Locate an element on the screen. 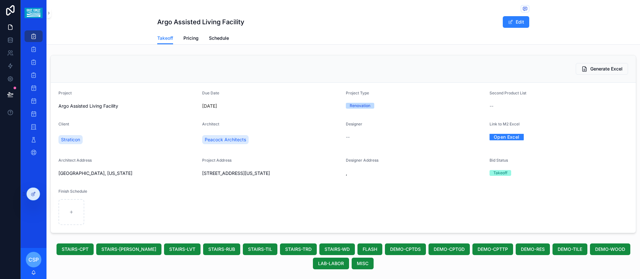  span: STAIRS-RUB is located at coordinates (221, 249).